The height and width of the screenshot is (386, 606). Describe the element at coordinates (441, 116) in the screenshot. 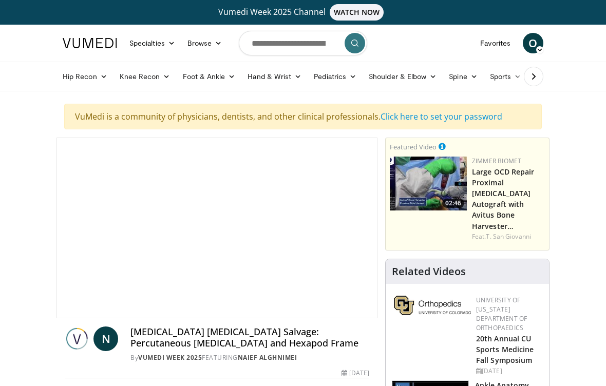

I see `a: Click here to set your password` at that location.